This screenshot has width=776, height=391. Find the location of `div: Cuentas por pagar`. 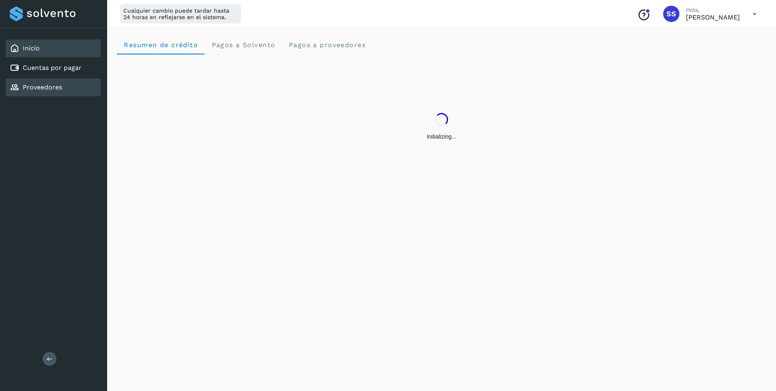

div: Cuentas por pagar is located at coordinates (53, 68).